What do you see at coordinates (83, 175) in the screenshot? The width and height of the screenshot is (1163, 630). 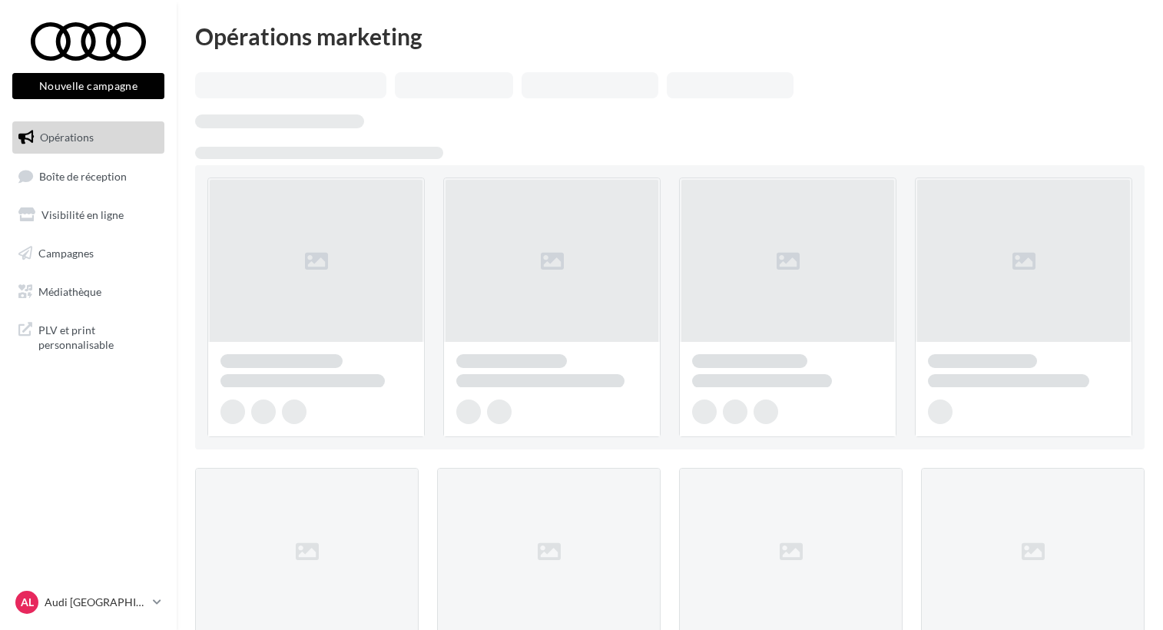 I see `span: Boîte de réception` at bounding box center [83, 175].